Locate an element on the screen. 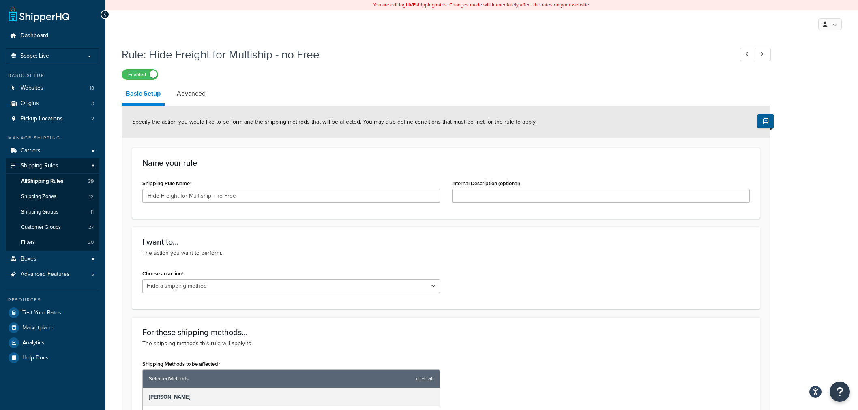  span: 11 is located at coordinates (92, 212).